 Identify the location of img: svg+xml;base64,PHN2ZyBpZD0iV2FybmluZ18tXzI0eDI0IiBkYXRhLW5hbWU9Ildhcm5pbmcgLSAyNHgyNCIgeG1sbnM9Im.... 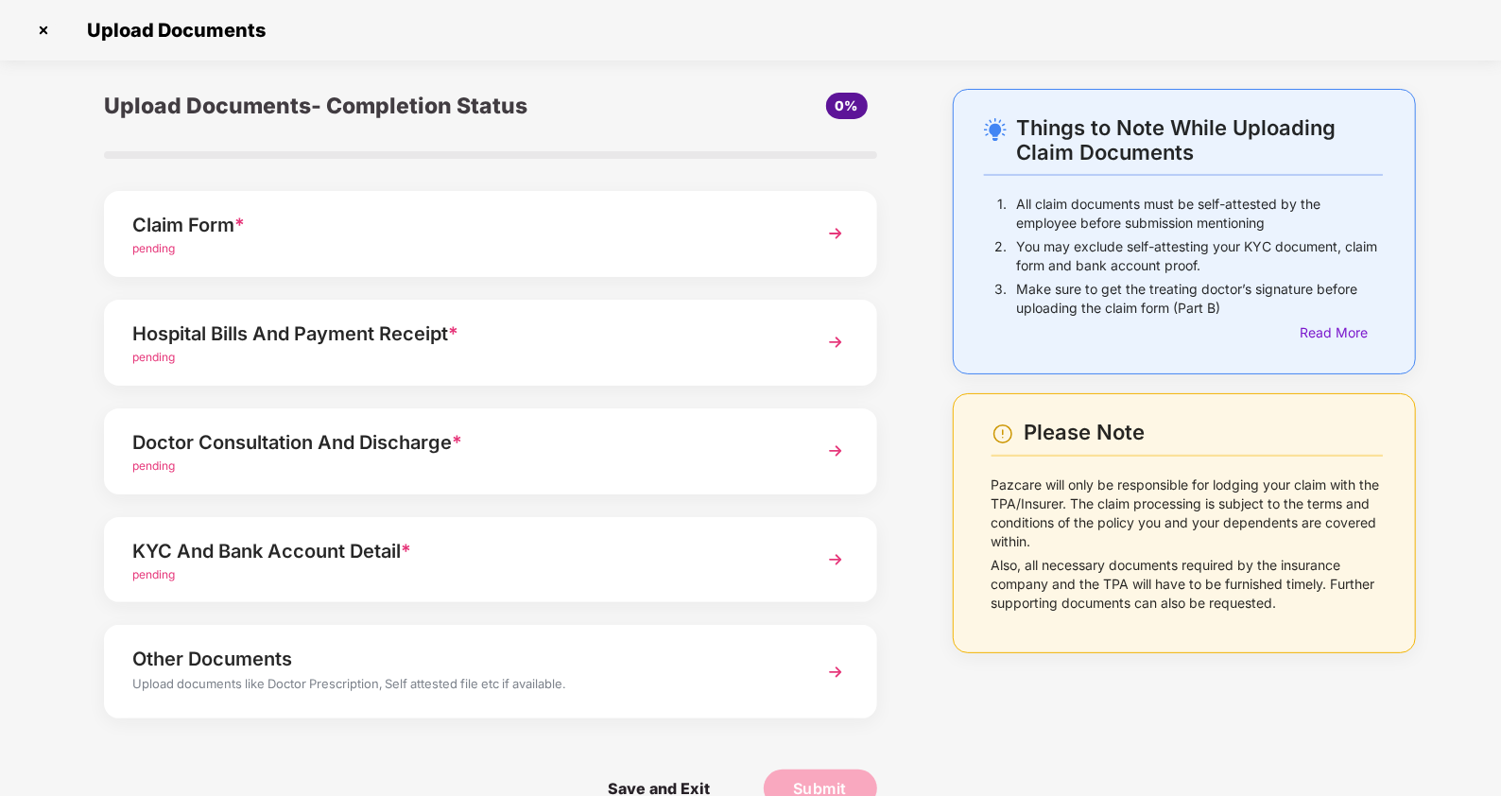
(1003, 434).